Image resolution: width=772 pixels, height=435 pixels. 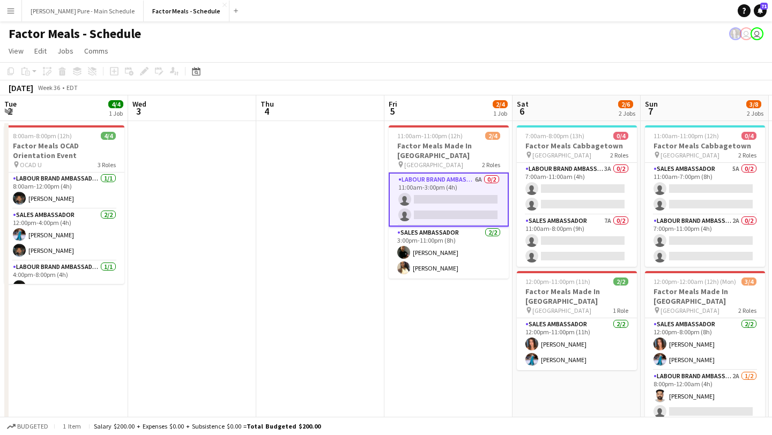 I want to click on button: Budgeted, so click(x=27, y=427).